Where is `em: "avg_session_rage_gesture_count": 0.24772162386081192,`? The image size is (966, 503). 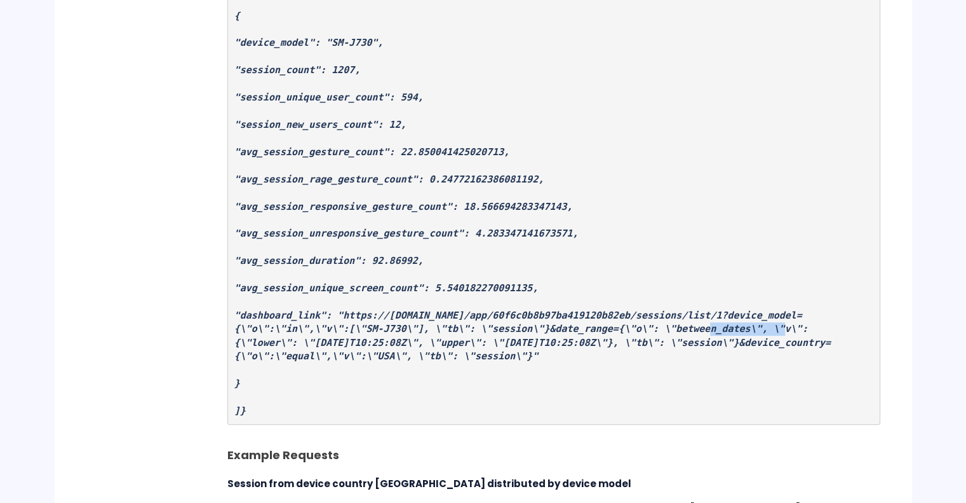 em: "avg_session_rage_gesture_count": 0.24772162386081192, is located at coordinates (389, 179).